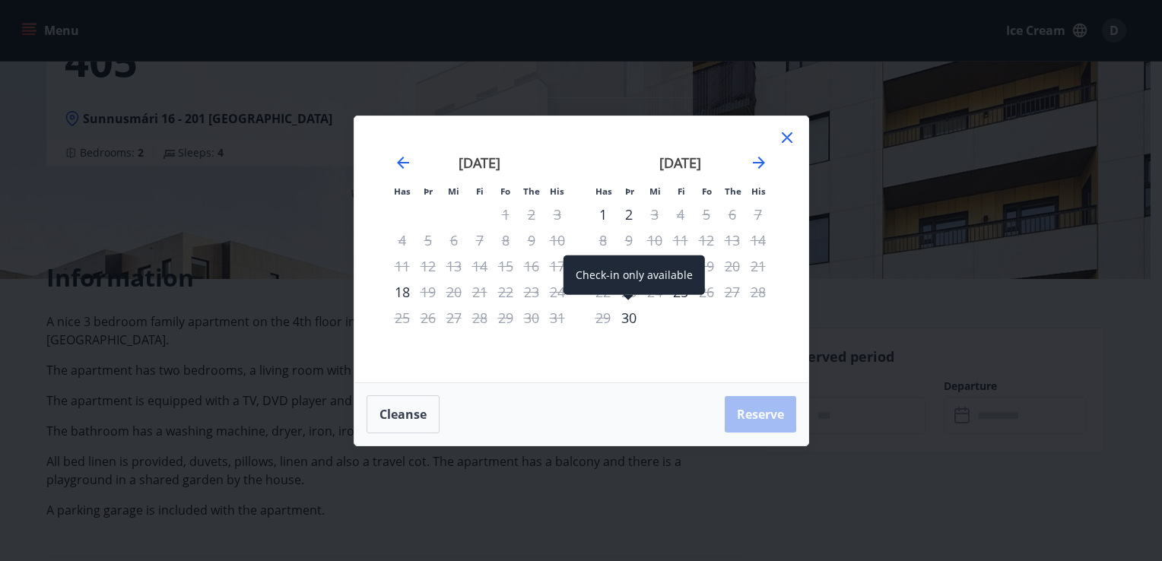  What do you see at coordinates (758, 240) in the screenshot?
I see `td: Not available. sunnudagur, 14. september 2025` at bounding box center [758, 240].